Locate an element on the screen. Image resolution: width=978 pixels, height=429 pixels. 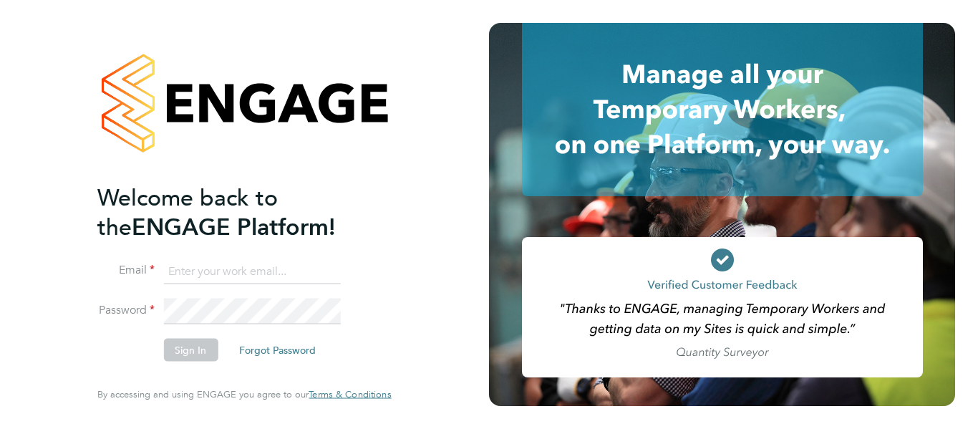
a: Terms & Conditions is located at coordinates (349, 395).